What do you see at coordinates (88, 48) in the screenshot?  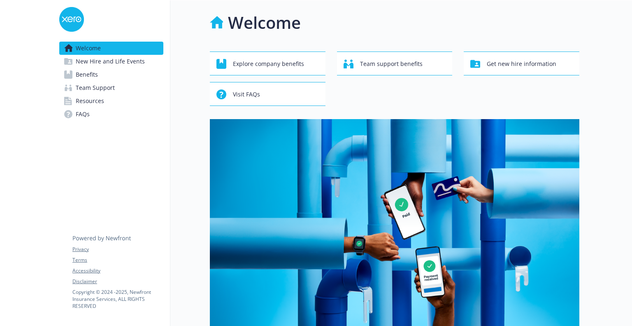 I see `span: Welcome` at bounding box center [88, 48].